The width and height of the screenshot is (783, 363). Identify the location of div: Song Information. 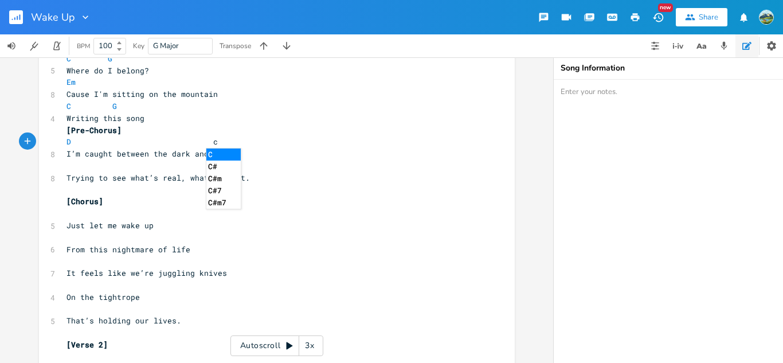
(669, 68).